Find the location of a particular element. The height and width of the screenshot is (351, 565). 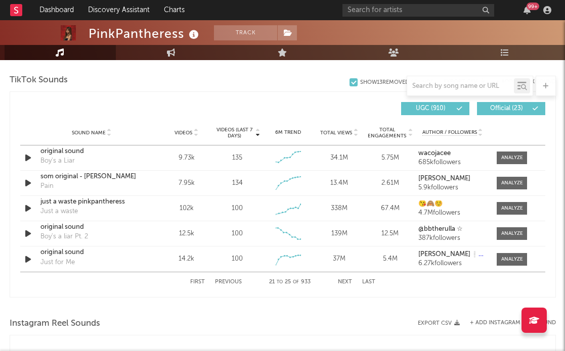

input: Search by song name or URL is located at coordinates (460, 86).